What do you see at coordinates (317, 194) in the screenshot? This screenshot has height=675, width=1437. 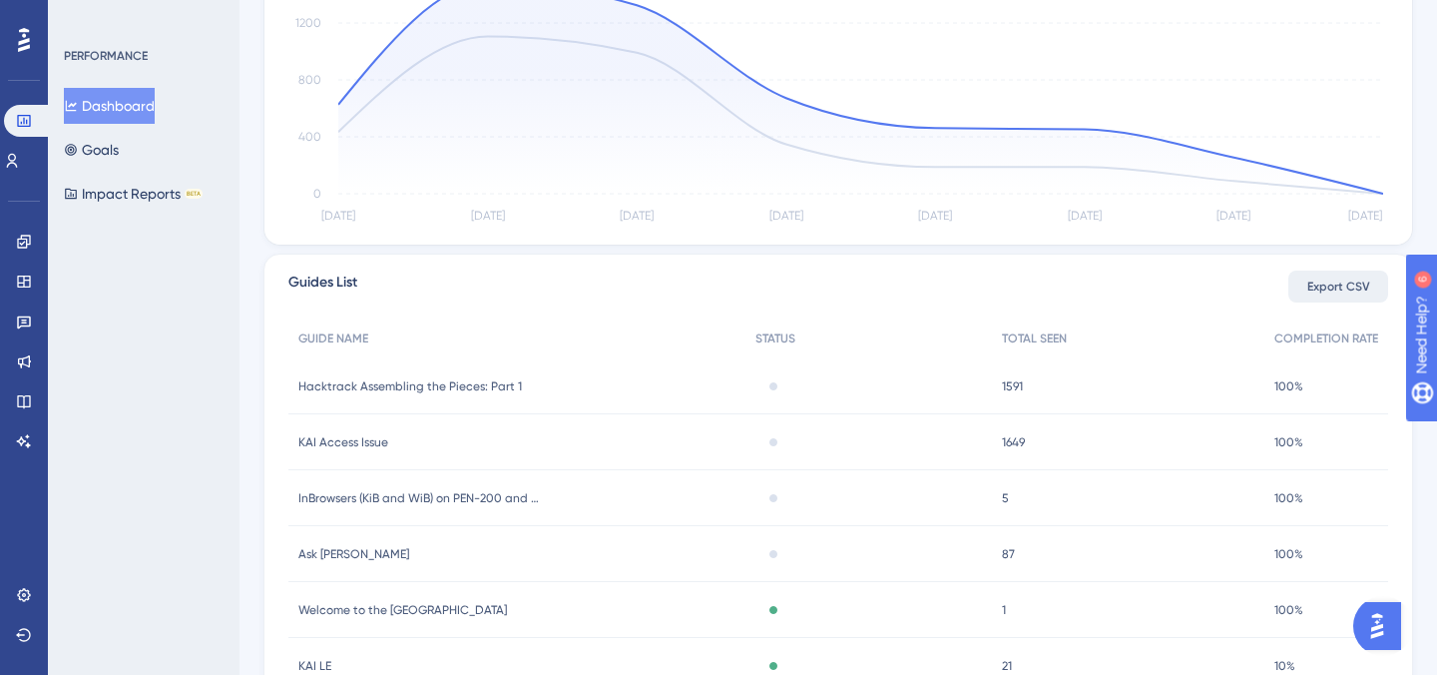 I see `tspan: 0` at bounding box center [317, 194].